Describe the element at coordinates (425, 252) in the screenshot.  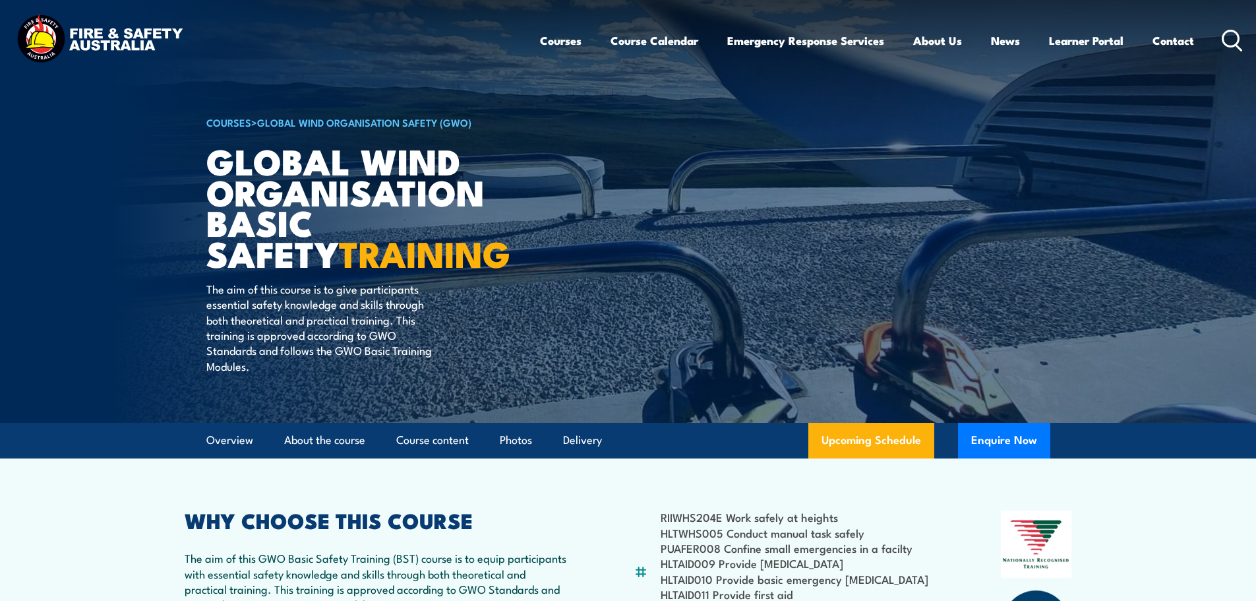
I see `strong: TRAINING` at that location.